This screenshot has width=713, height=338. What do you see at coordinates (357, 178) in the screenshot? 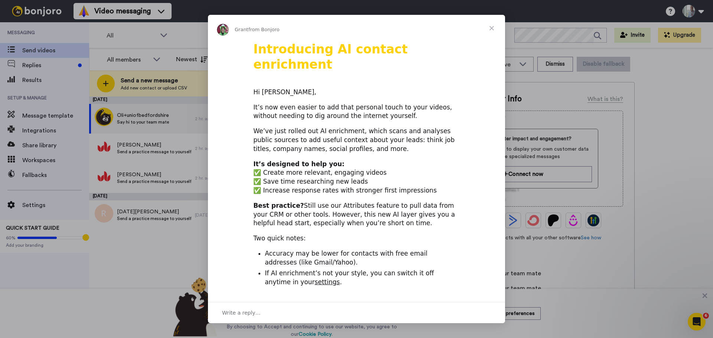
I see `div: ✅ Create more relevant, engaging videos ✅ Save time researching new leads ✅ Increase response rat...` at bounding box center [357, 178].